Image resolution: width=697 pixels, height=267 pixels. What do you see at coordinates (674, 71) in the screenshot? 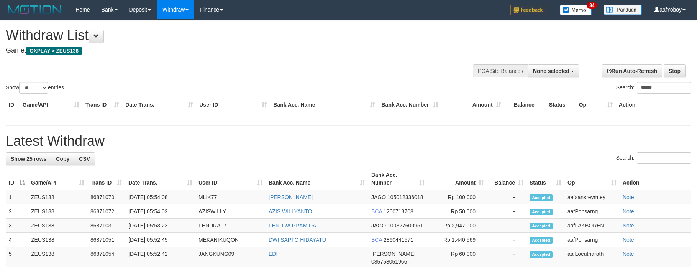
I see `a: Stop` at bounding box center [674, 71].